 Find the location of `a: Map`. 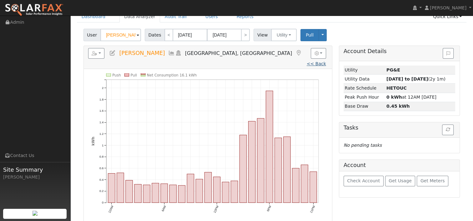

a: Map is located at coordinates (298, 53).